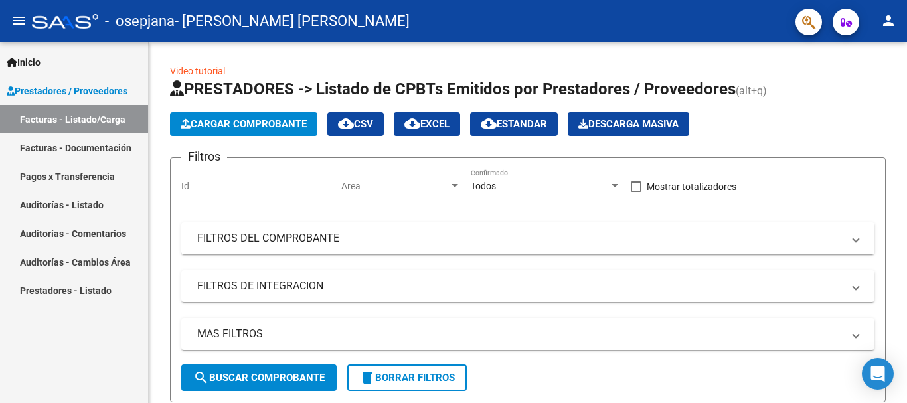  I want to click on mat-panel-title: MAS FILTROS, so click(520, 334).